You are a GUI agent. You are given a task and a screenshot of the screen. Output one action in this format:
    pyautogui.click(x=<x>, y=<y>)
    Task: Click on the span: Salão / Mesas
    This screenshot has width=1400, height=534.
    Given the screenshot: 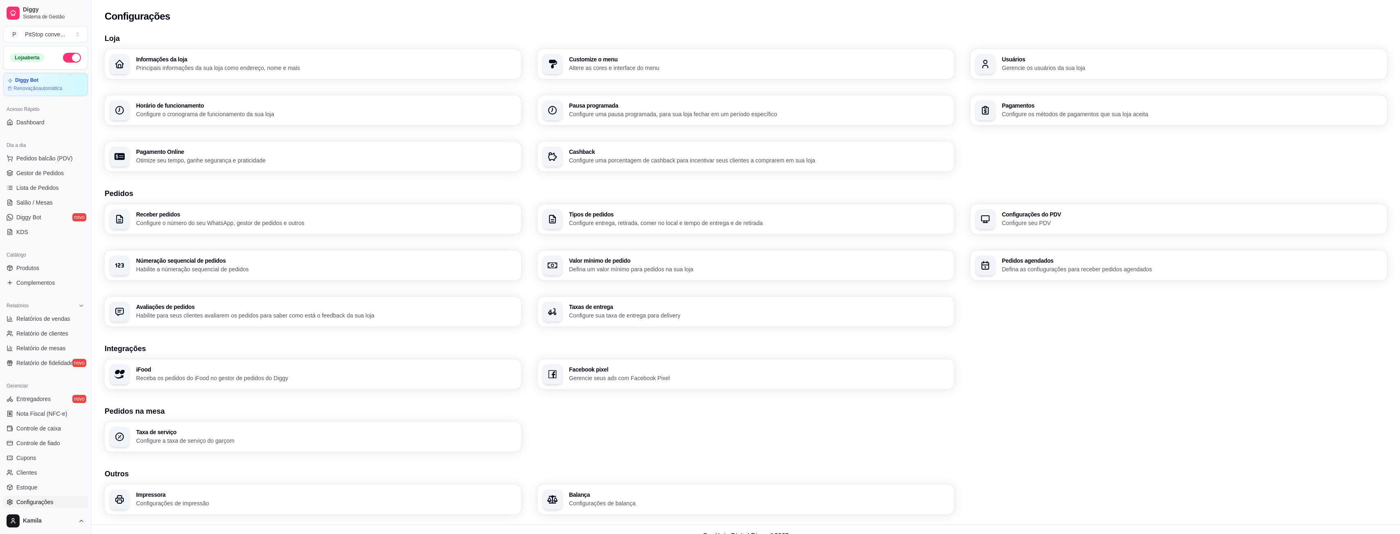 What is the action you would take?
    pyautogui.click(x=34, y=202)
    